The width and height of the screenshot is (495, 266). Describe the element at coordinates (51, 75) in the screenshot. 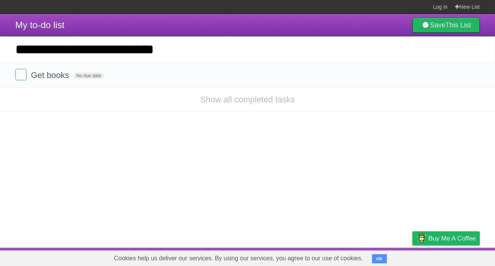

I see `span: Get books` at that location.